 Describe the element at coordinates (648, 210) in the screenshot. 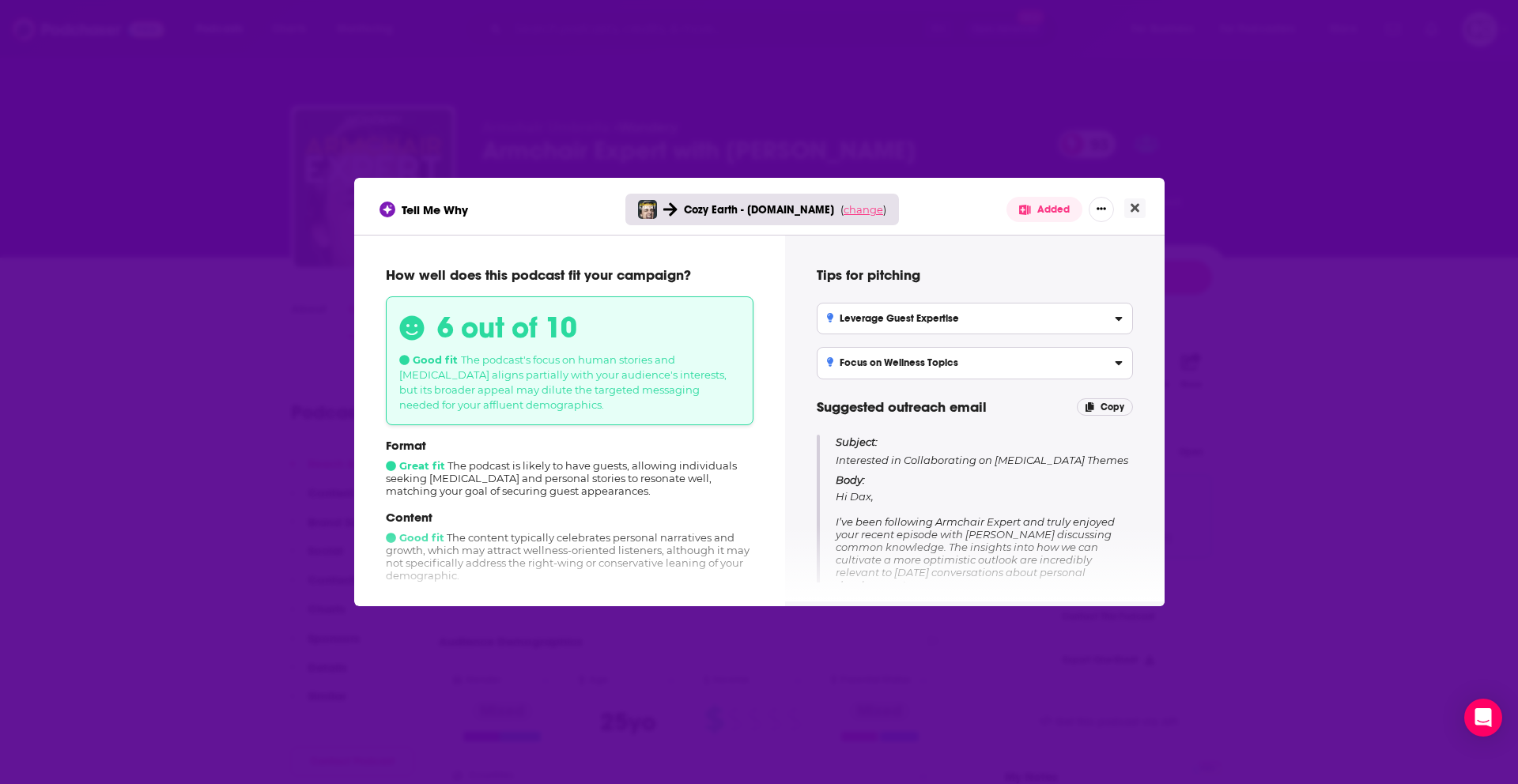

I see `a: Armchair Expert with Dax Shepard` at that location.